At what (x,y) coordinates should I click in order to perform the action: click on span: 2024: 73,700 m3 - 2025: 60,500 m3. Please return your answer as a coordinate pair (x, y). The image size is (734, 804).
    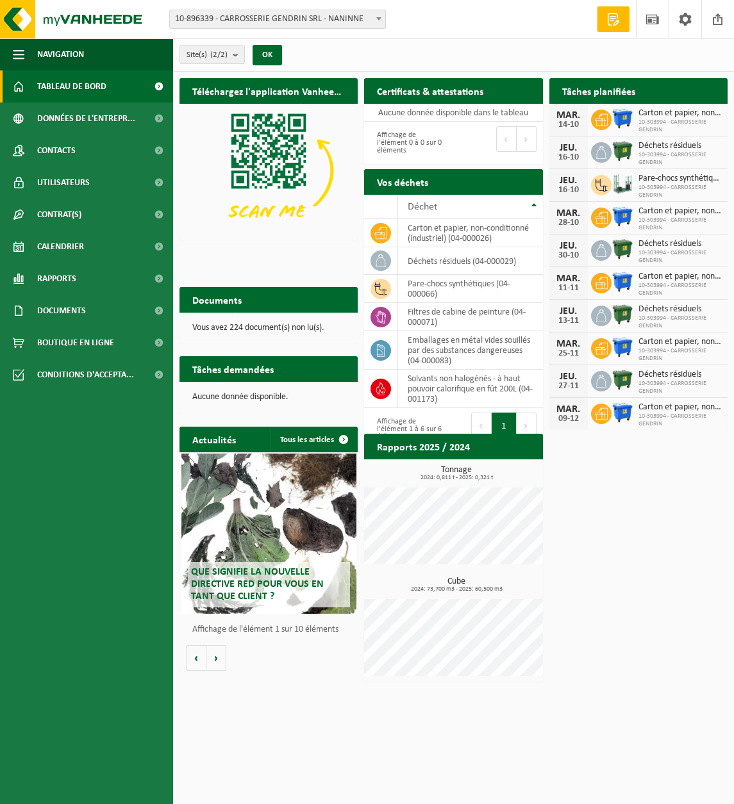
    Looking at the image, I should click on (456, 590).